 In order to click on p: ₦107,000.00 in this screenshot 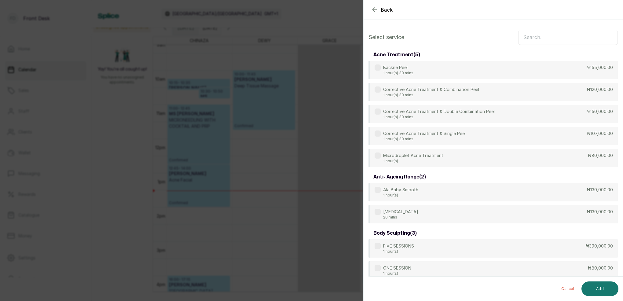, I will do `click(600, 134)`.